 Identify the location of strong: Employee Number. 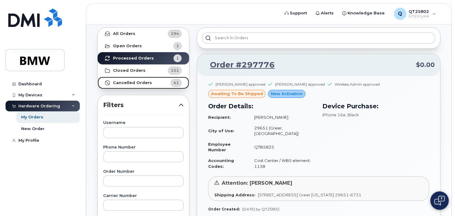
(219, 147).